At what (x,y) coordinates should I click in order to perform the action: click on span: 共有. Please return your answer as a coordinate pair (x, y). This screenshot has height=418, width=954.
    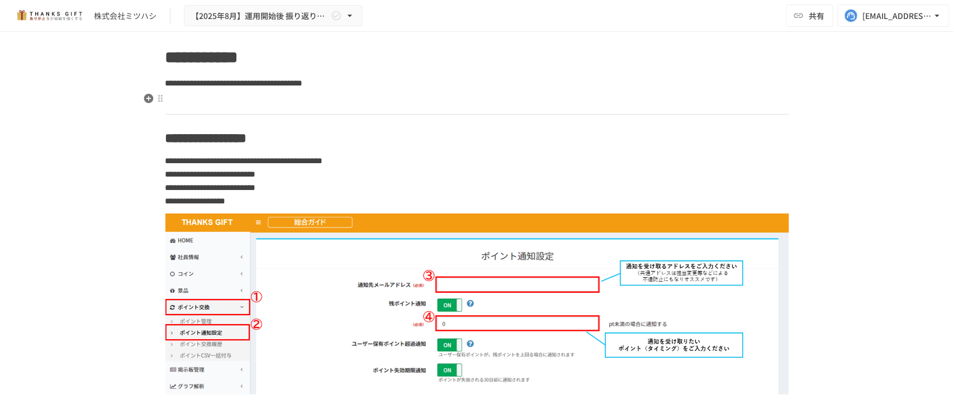
    Looking at the image, I should click on (817, 16).